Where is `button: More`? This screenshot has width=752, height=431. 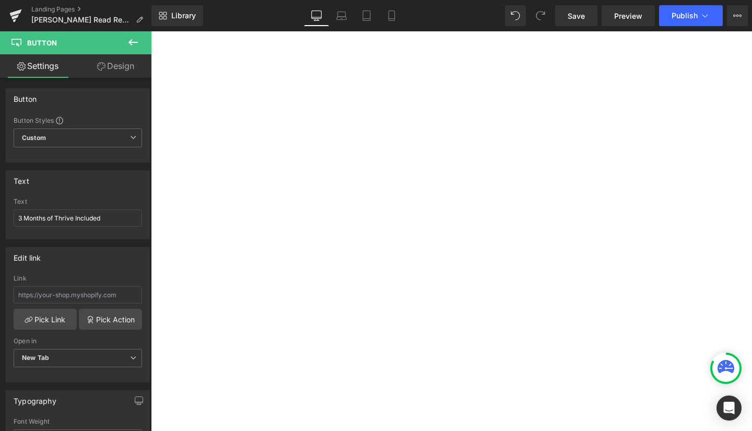 button: More is located at coordinates (738, 16).